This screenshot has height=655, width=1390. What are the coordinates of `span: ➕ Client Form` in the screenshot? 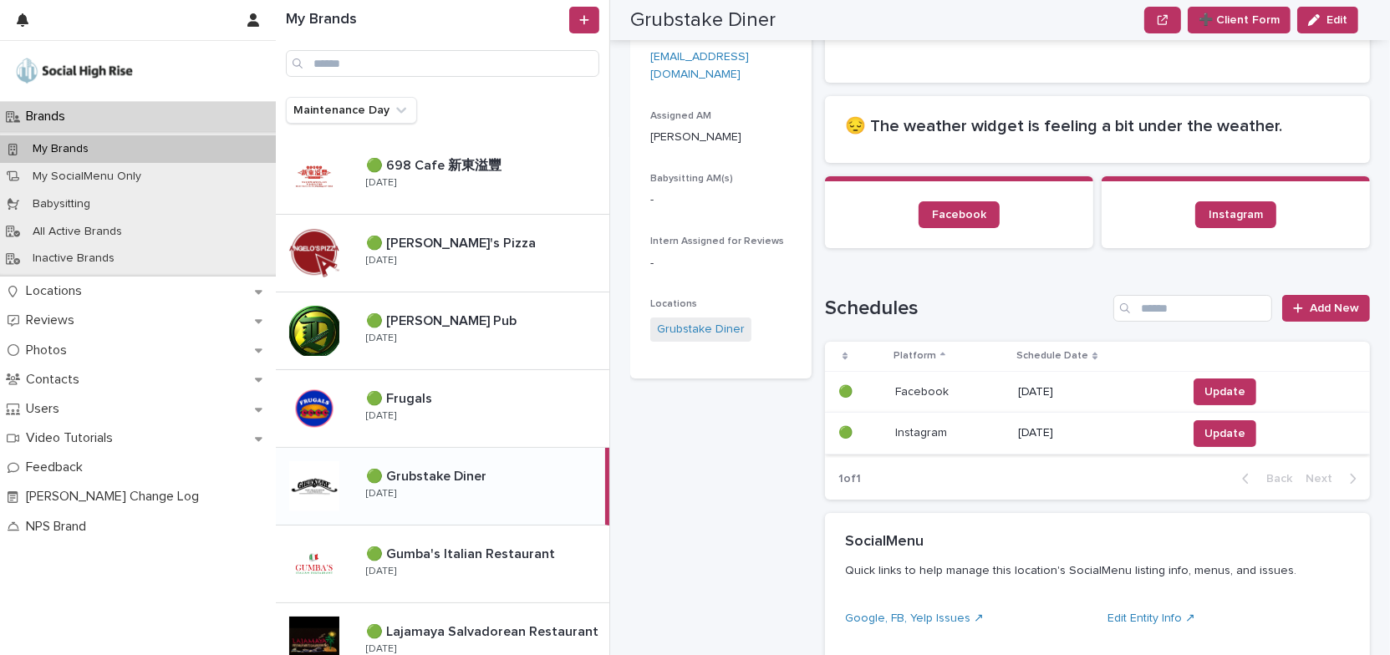 It's located at (1239, 20).